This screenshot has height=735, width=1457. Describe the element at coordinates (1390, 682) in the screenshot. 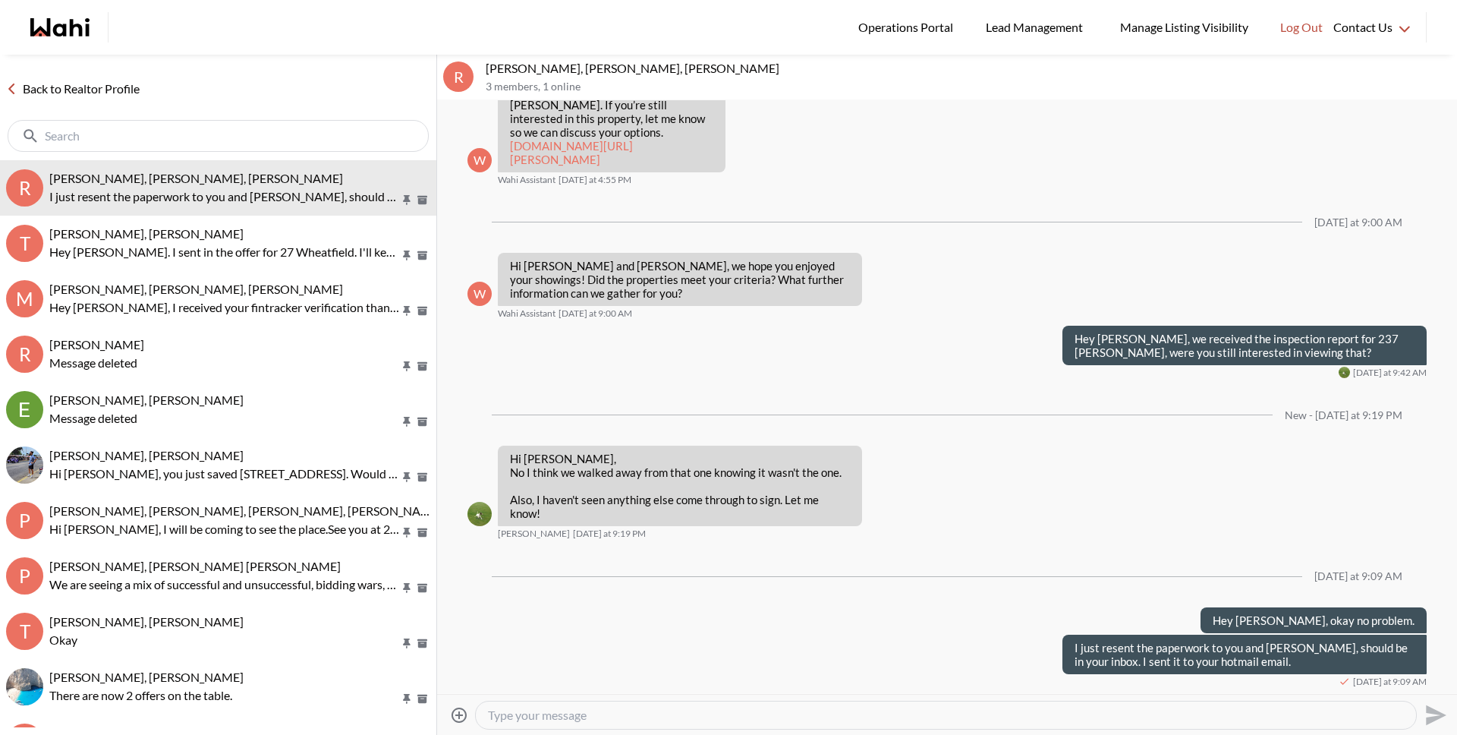

I see `time: 2025-10-08T13:09:51.014Z` at that location.